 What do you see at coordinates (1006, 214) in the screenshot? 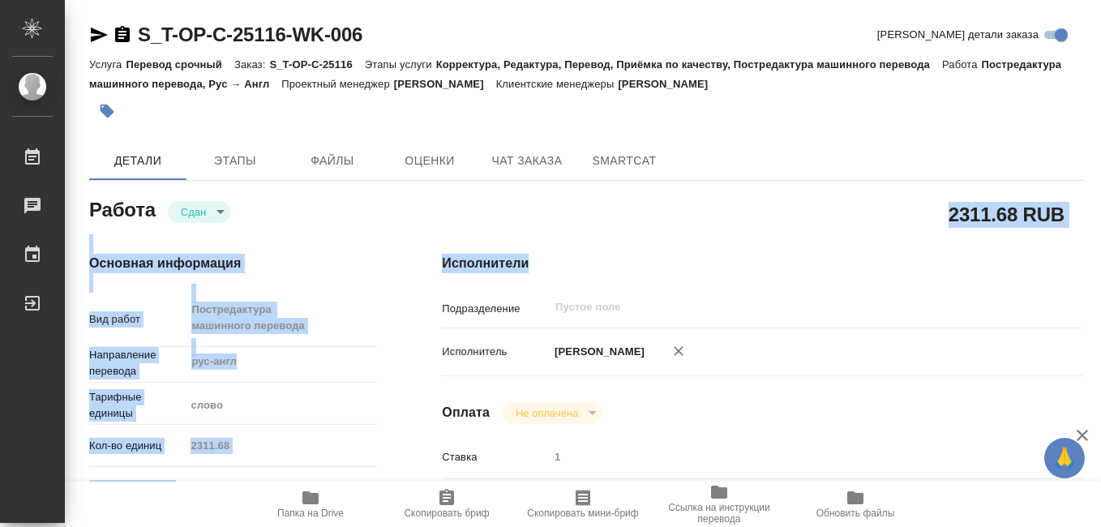
I see `h2: 2311.68 RUB` at bounding box center [1006, 214].